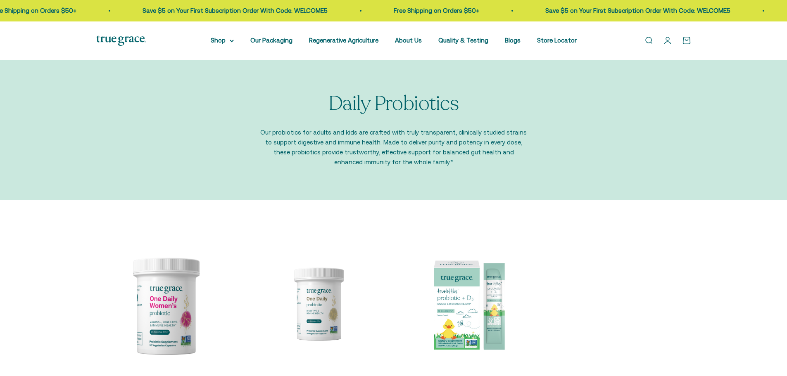  I want to click on summary: Shop, so click(222, 40).